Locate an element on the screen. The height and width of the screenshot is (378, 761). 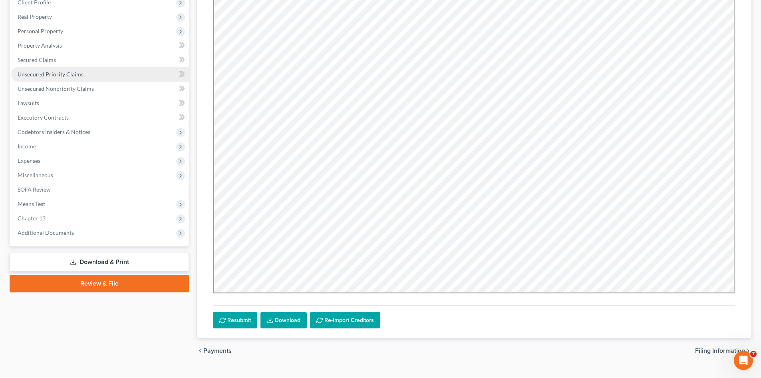
span: Miscellaneous is located at coordinates (35, 175).